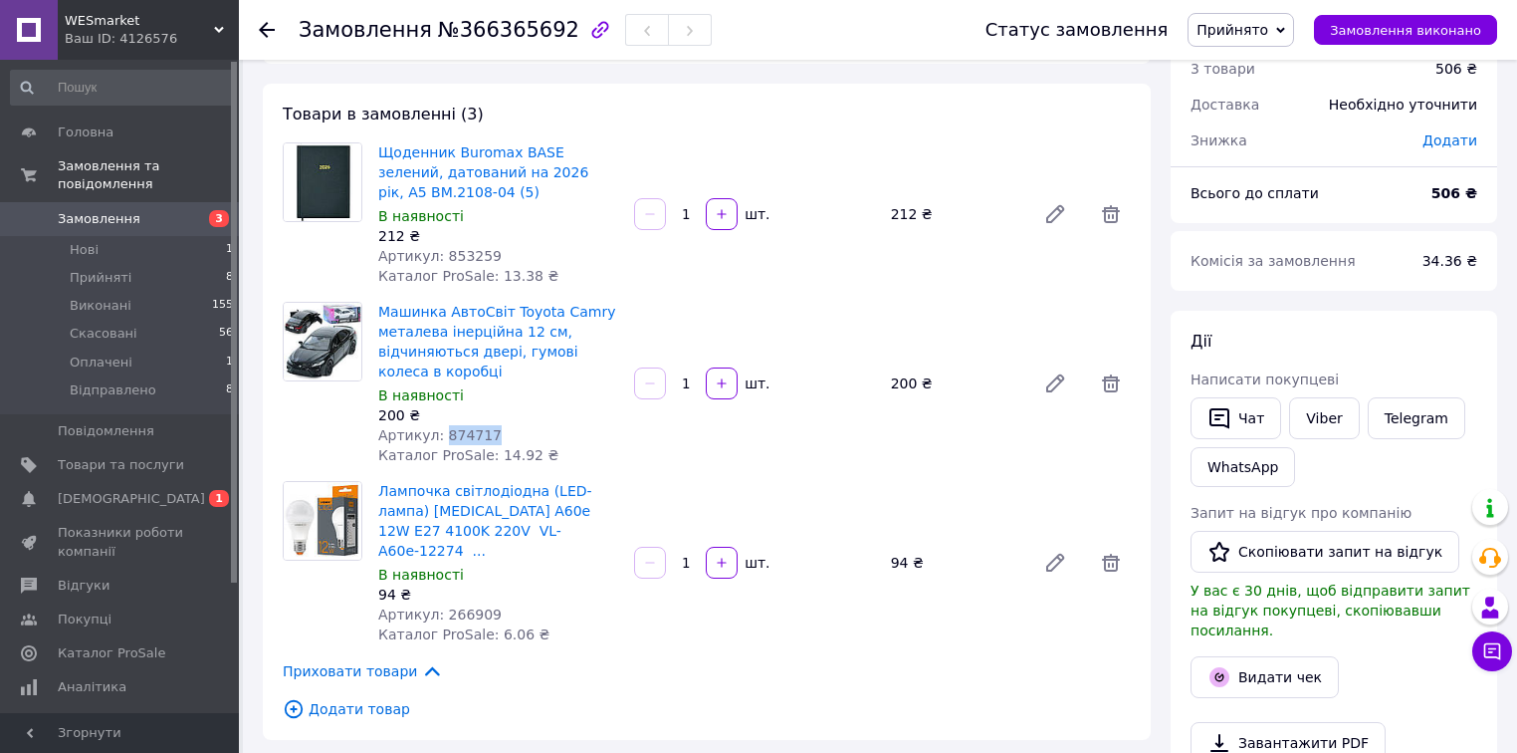  Describe the element at coordinates (222, 306) in the screenshot. I see `span: 155` at that location.